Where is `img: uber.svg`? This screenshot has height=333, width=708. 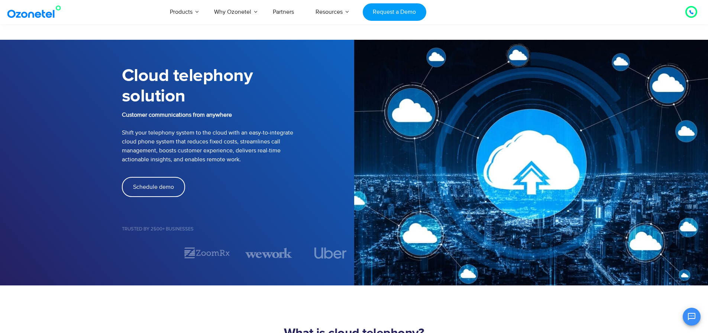
img: uber.svg is located at coordinates (330, 253).